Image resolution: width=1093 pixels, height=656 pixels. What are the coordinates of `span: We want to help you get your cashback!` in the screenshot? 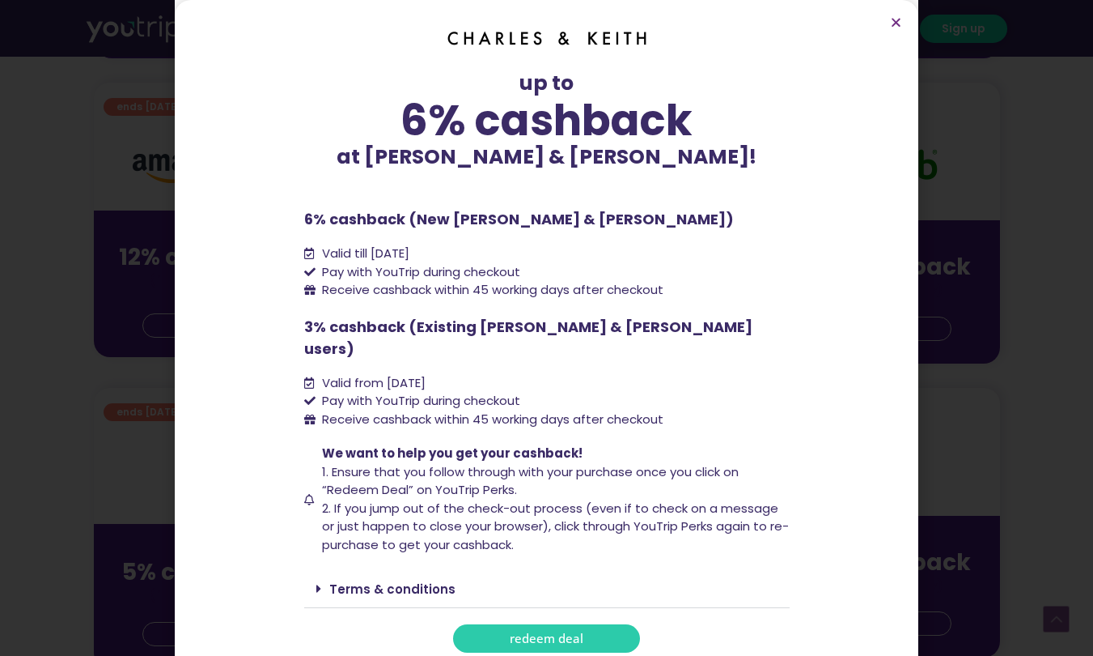 It's located at (452, 452).